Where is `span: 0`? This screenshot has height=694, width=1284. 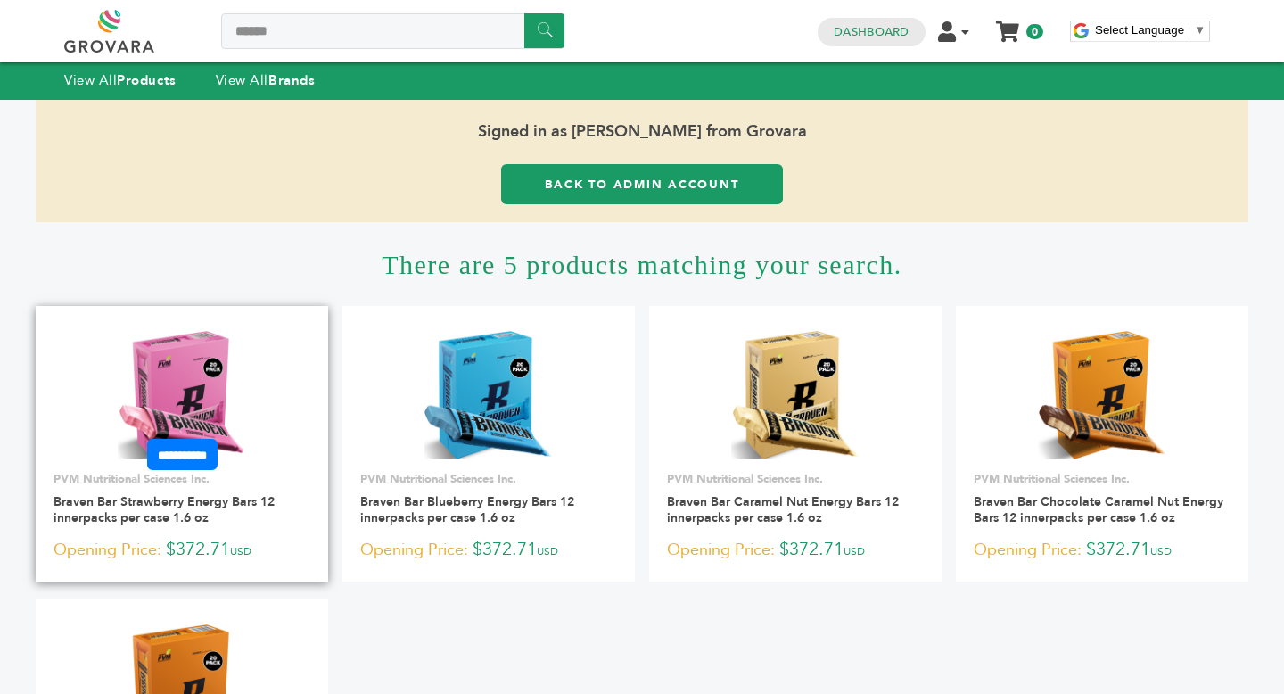
span: 0 is located at coordinates (1034, 31).